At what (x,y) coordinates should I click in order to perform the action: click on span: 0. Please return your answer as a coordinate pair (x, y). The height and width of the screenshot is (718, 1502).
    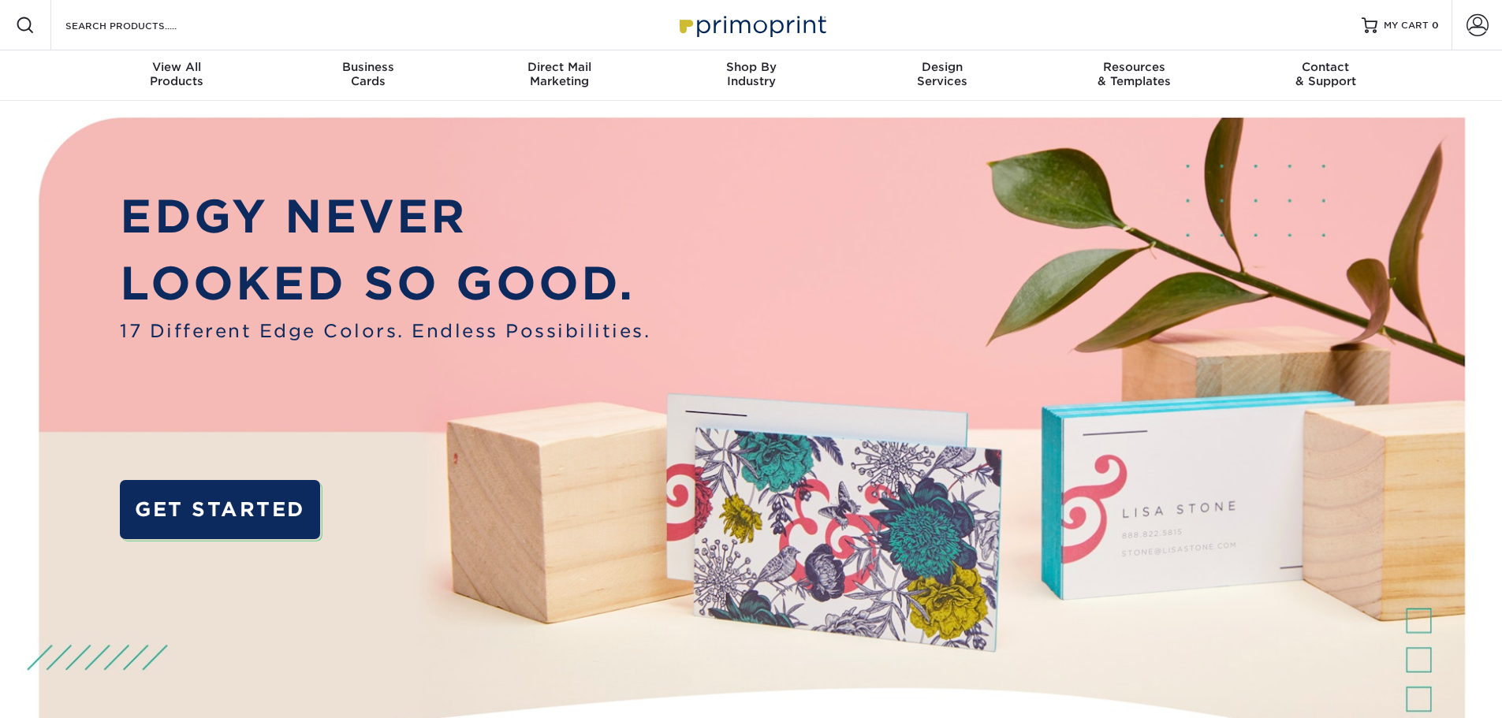
    Looking at the image, I should click on (1435, 25).